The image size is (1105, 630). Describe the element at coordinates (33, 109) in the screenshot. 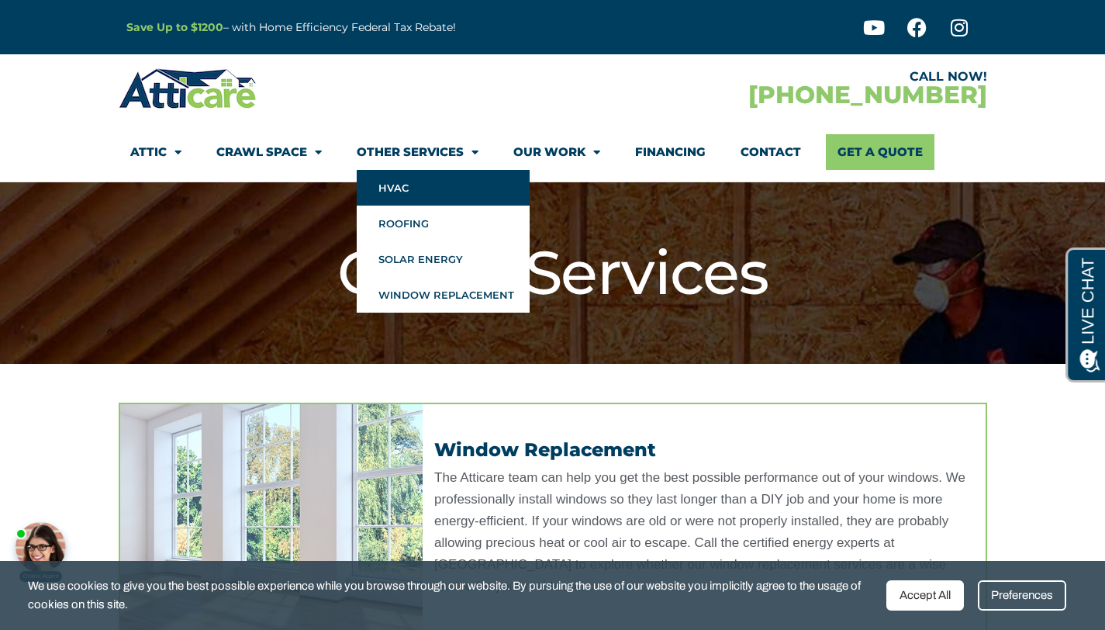

I see `div: Online Agent` at that location.